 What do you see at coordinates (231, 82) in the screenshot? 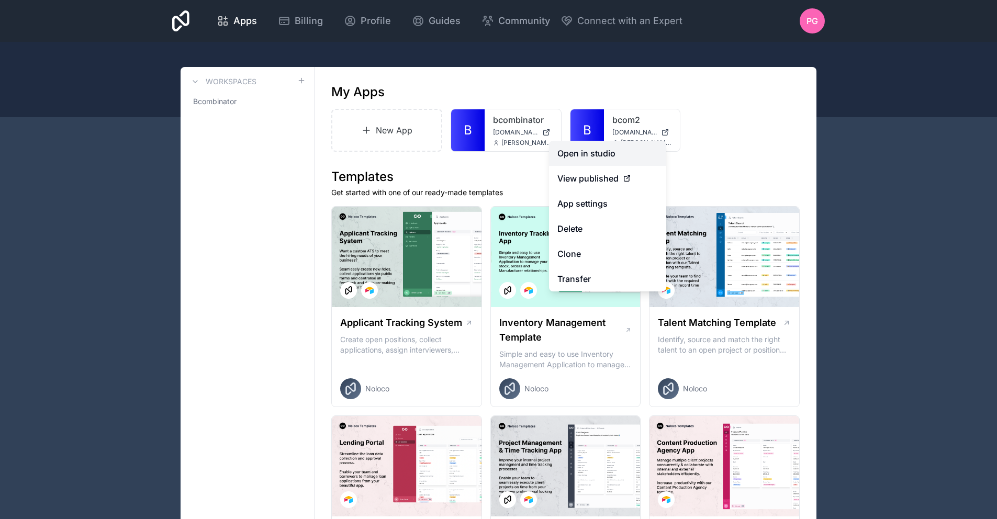
I see `h3: Workspaces` at bounding box center [231, 82].